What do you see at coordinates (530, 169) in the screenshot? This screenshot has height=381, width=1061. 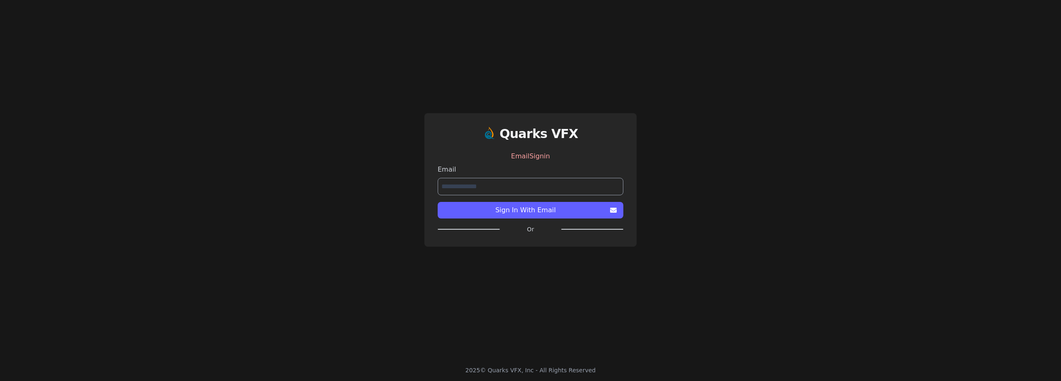 I see `label: Email` at bounding box center [530, 169].